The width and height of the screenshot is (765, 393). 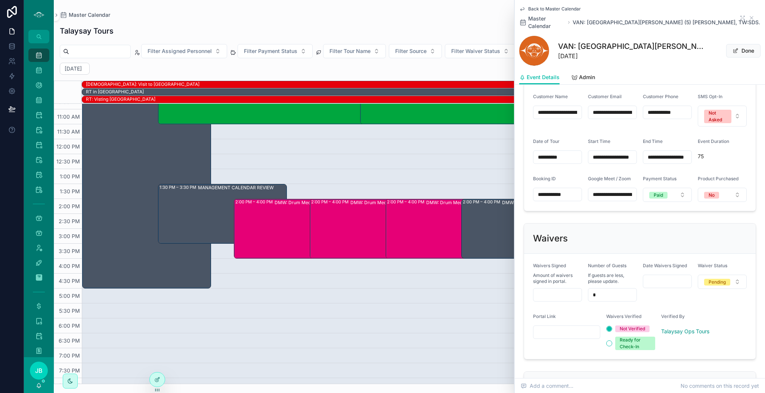 I want to click on span: Portal Link, so click(x=544, y=316).